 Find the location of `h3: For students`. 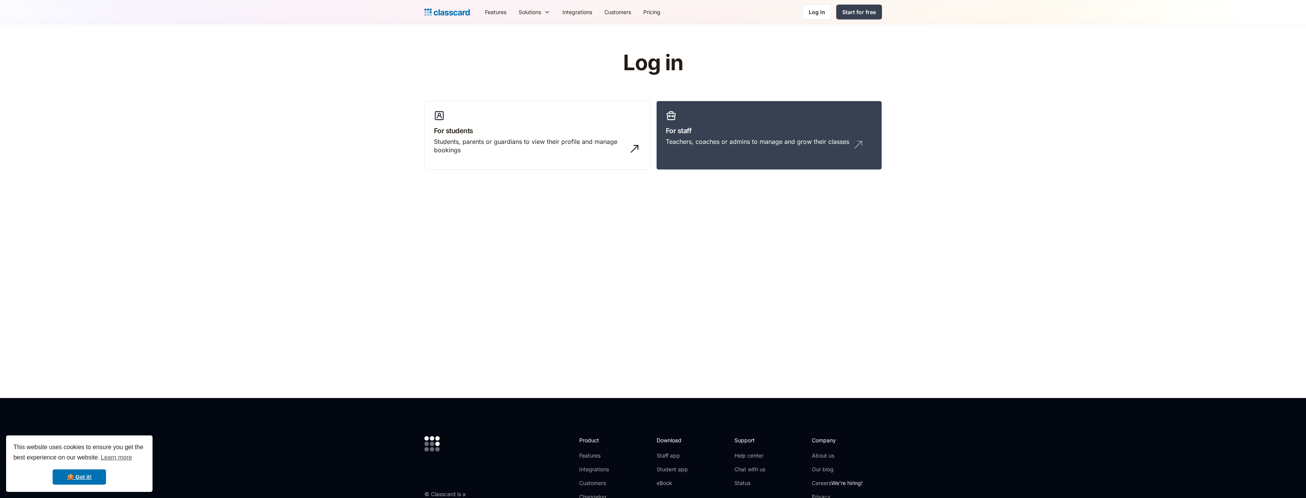

h3: For students is located at coordinates (537, 130).